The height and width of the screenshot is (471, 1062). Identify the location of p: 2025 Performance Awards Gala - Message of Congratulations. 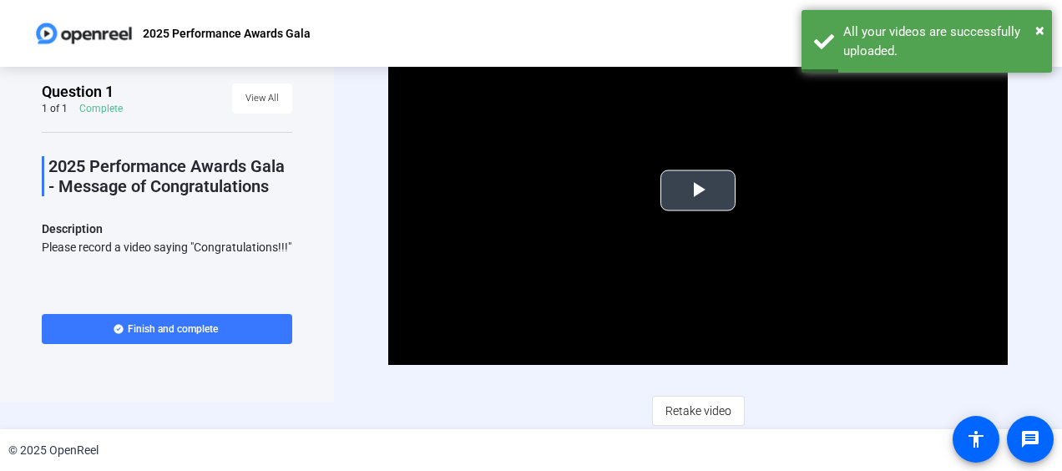
(170, 176).